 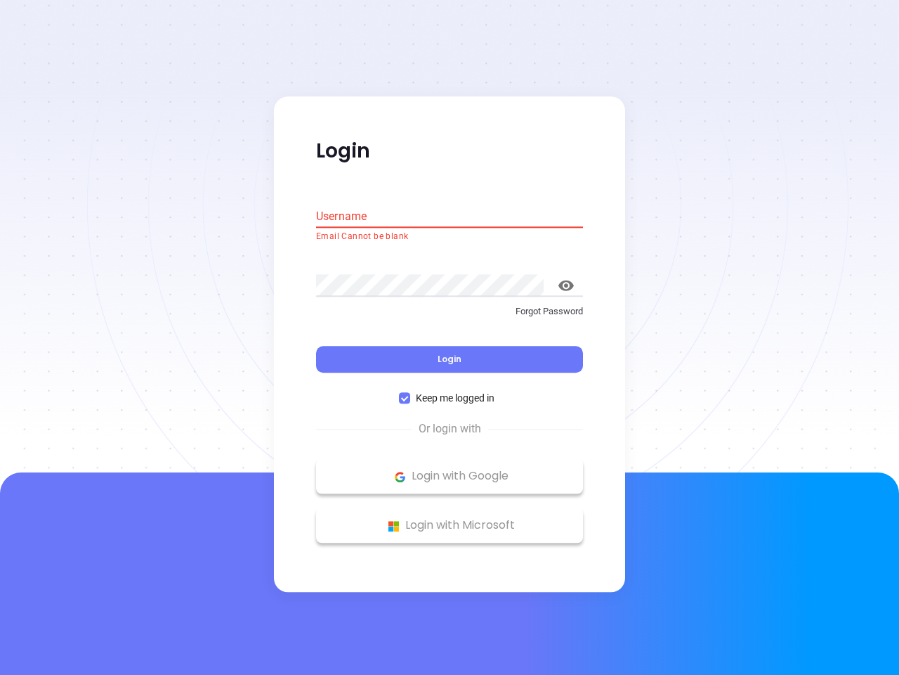 What do you see at coordinates (450, 311) in the screenshot?
I see `p: Forgot Password` at bounding box center [450, 311].